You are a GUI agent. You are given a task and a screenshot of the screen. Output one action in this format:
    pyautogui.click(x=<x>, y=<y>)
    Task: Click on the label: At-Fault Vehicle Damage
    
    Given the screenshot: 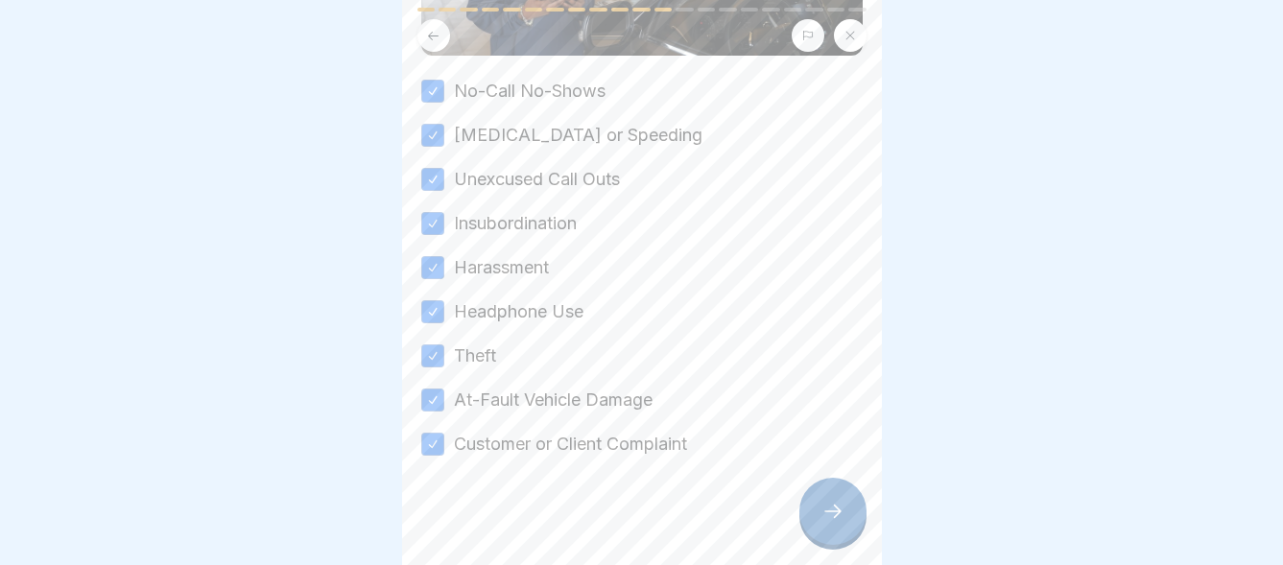 What is the action you would take?
    pyautogui.click(x=553, y=400)
    